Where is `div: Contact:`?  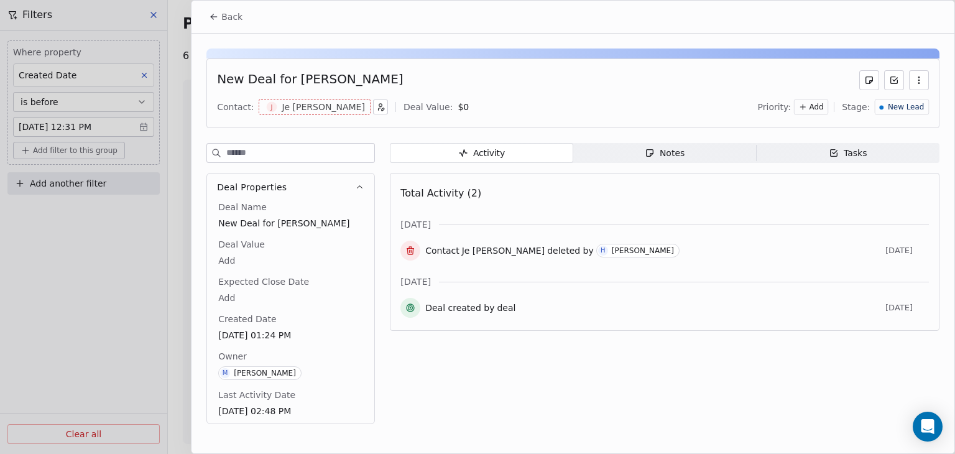
div: Contact: is located at coordinates (235, 107).